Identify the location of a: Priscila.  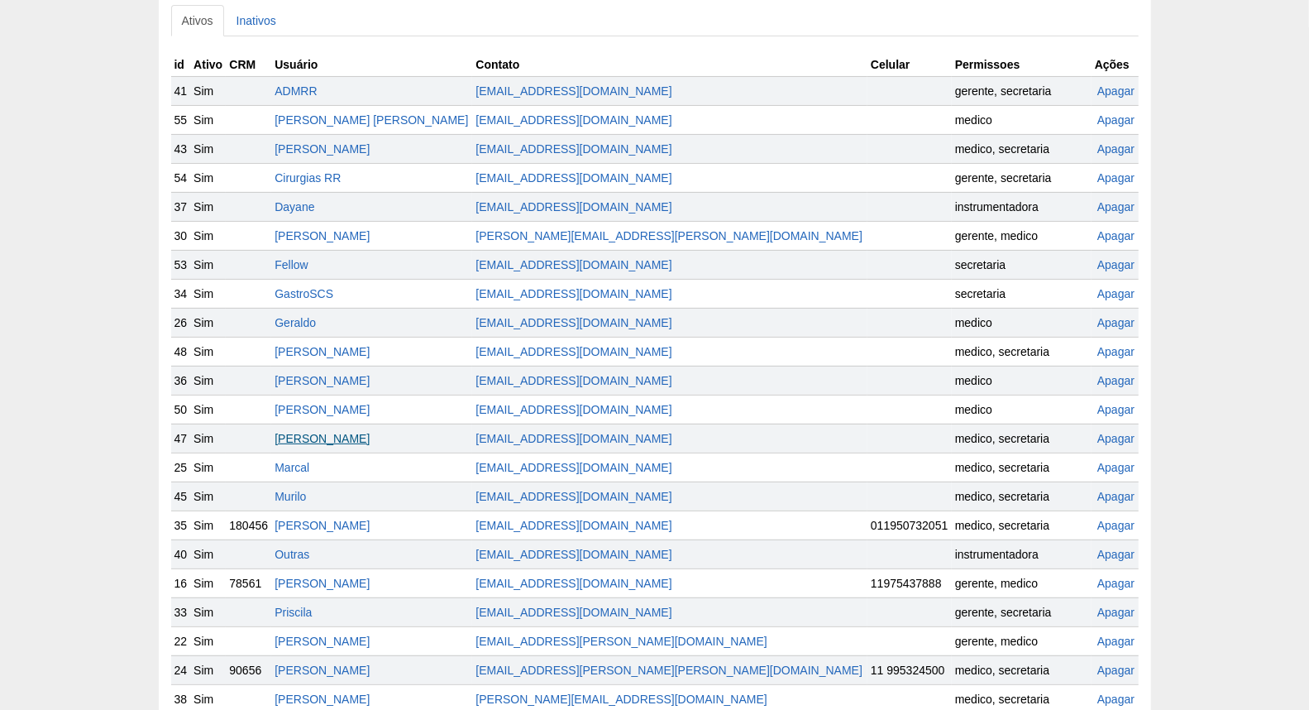
(293, 612).